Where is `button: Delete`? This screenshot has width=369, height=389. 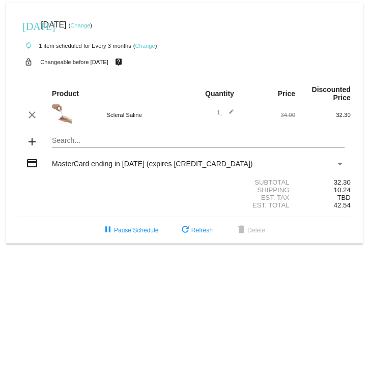 button: Delete is located at coordinates (250, 230).